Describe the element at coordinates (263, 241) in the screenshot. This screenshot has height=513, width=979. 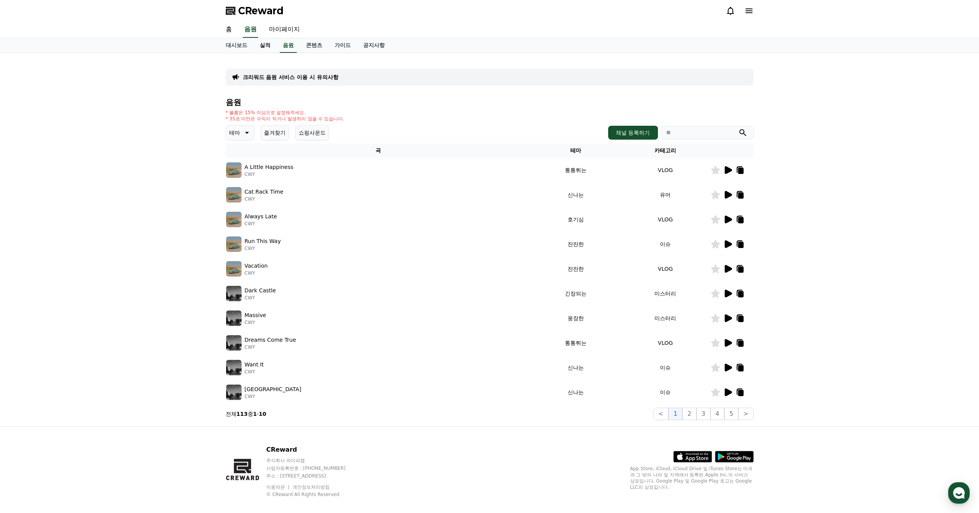
I see `p: Run This Way` at that location.